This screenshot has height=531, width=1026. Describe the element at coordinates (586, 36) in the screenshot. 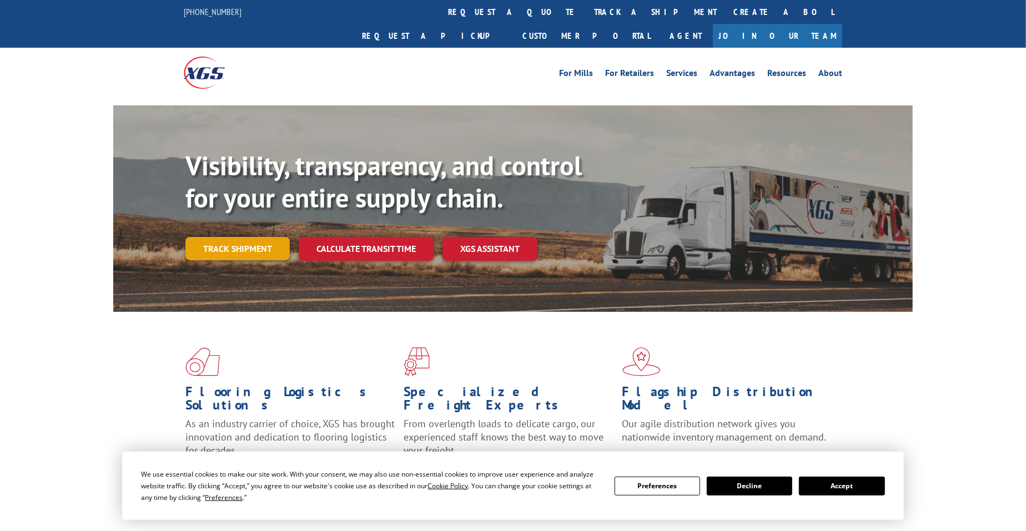

I see `a: Customer Portal` at that location.